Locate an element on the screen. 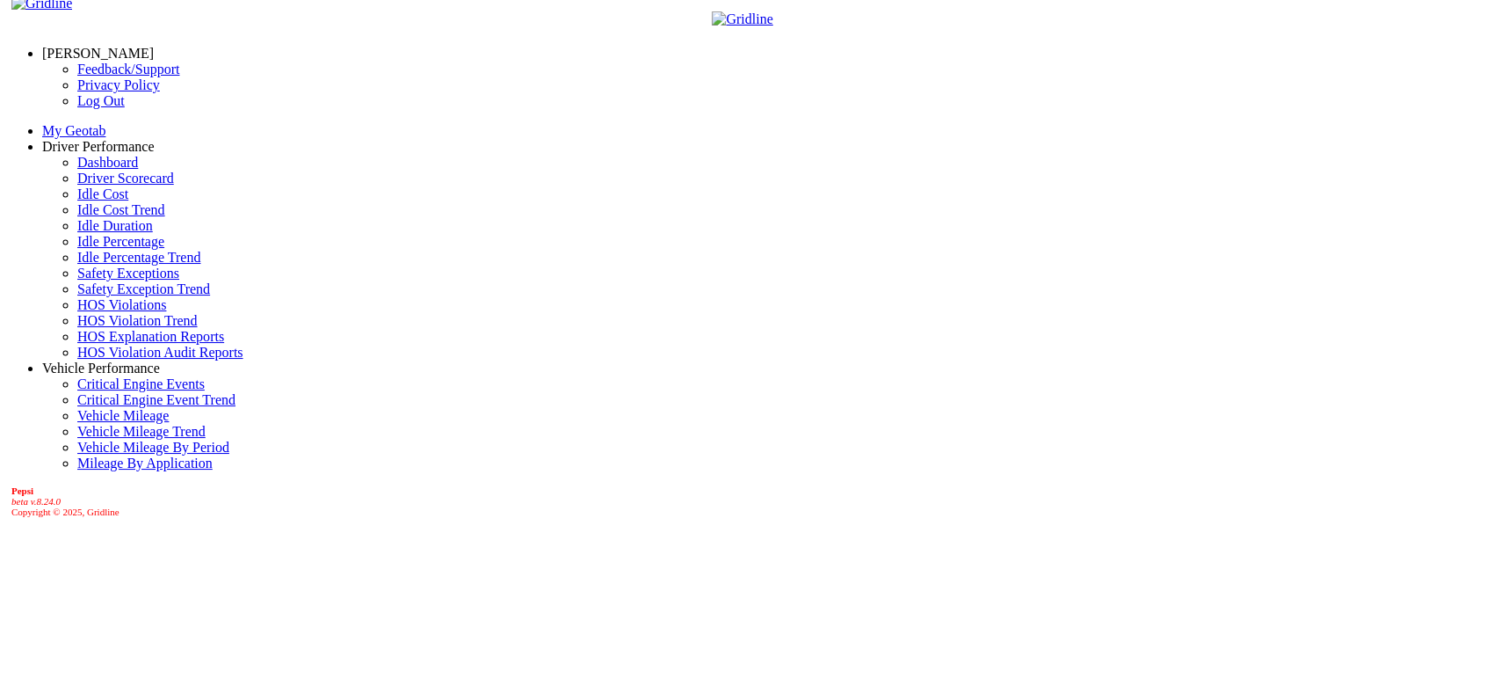  a: Idle Cost is located at coordinates (103, 193).